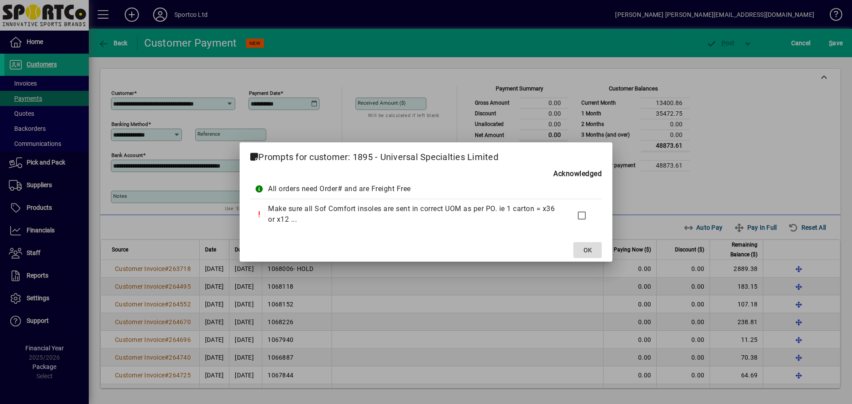 Image resolution: width=852 pixels, height=404 pixels. I want to click on b: Acknowledged, so click(577, 174).